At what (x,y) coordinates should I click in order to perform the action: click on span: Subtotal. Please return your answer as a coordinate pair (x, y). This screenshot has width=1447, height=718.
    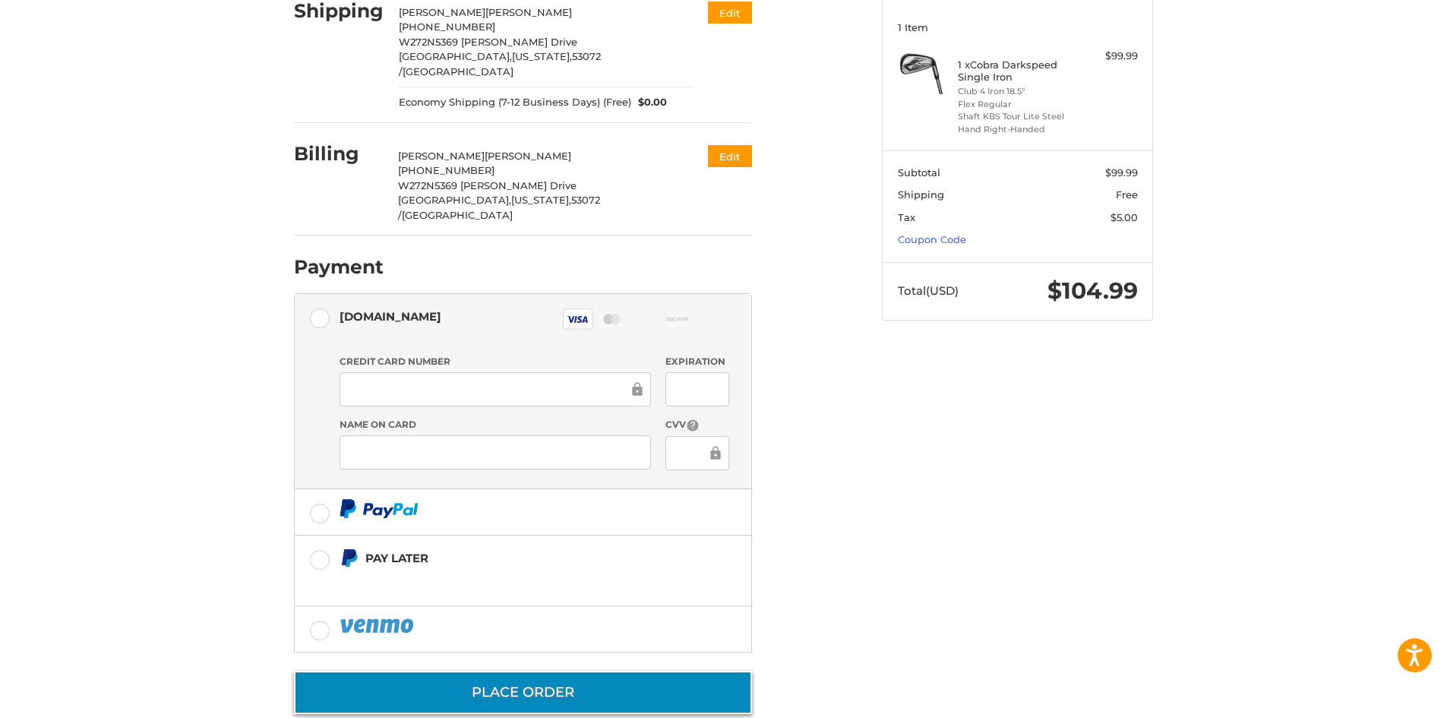
    Looking at the image, I should click on (919, 172).